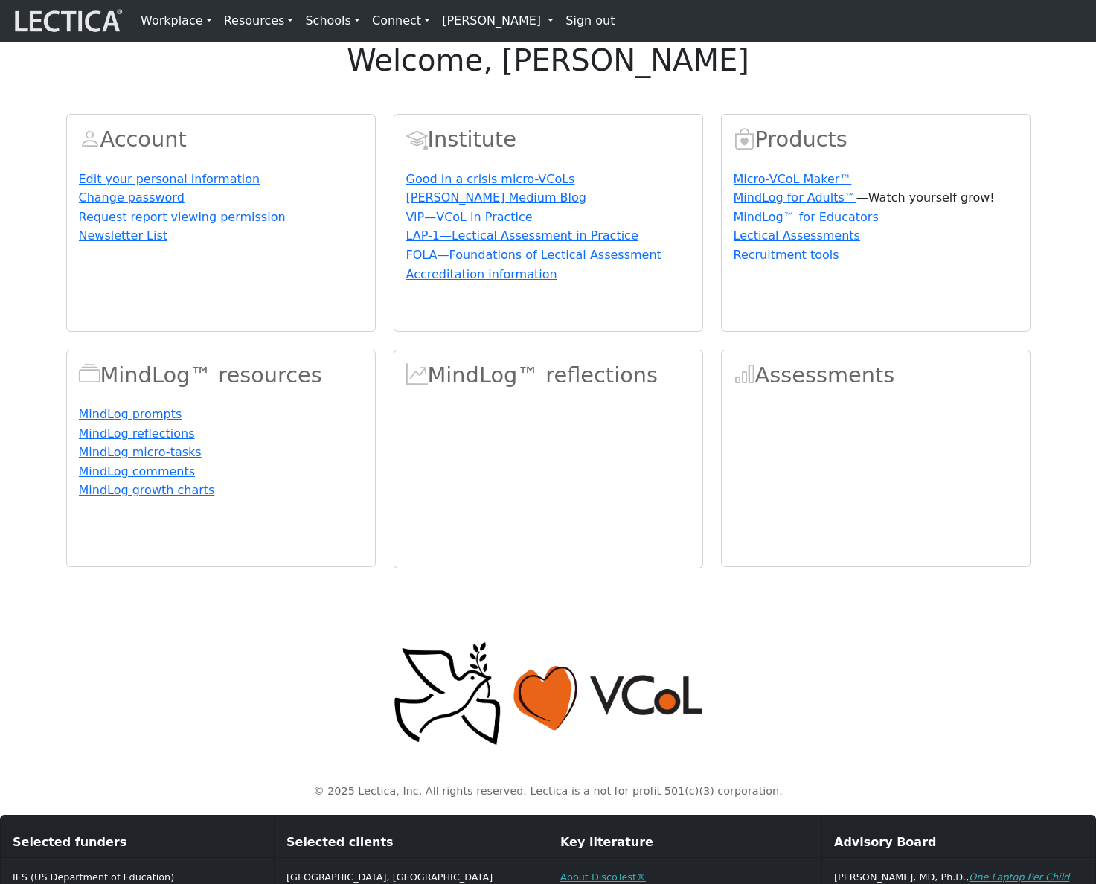 The height and width of the screenshot is (884, 1096). Describe the element at coordinates (876, 375) in the screenshot. I see `h2: Assessments` at that location.